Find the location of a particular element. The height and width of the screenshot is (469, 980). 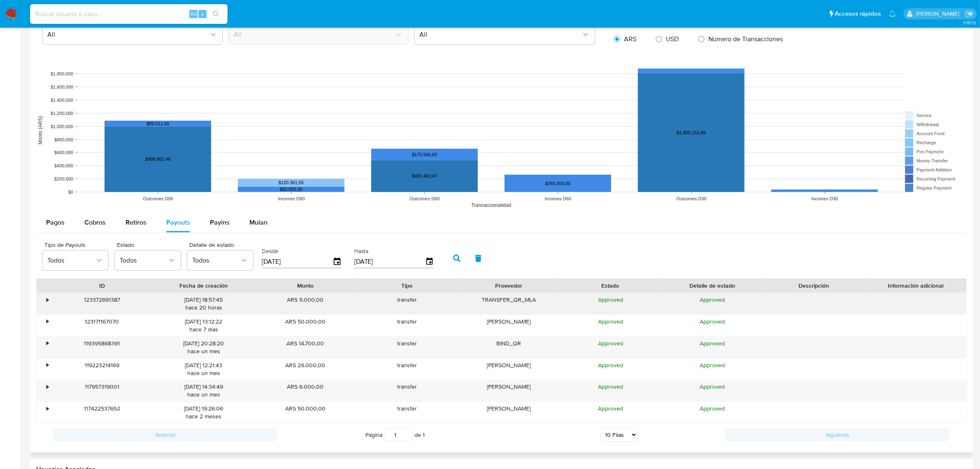

span: Alt is located at coordinates (194, 14).